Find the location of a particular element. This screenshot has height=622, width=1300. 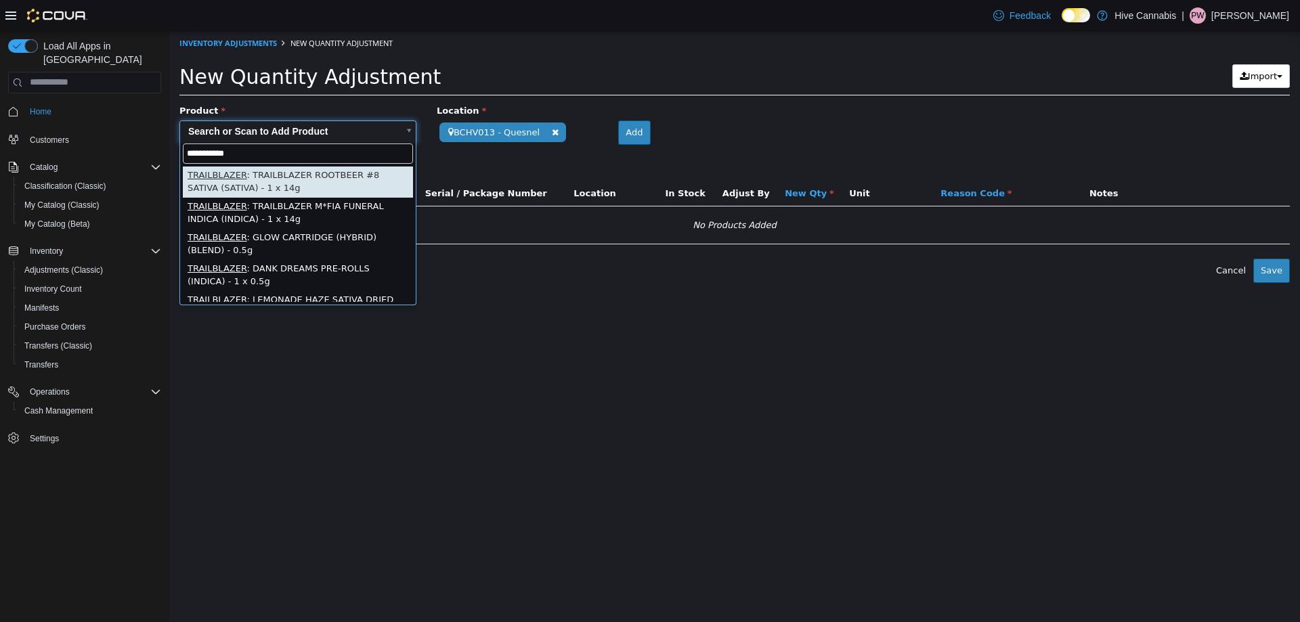

a: Feedback is located at coordinates (1022, 16).